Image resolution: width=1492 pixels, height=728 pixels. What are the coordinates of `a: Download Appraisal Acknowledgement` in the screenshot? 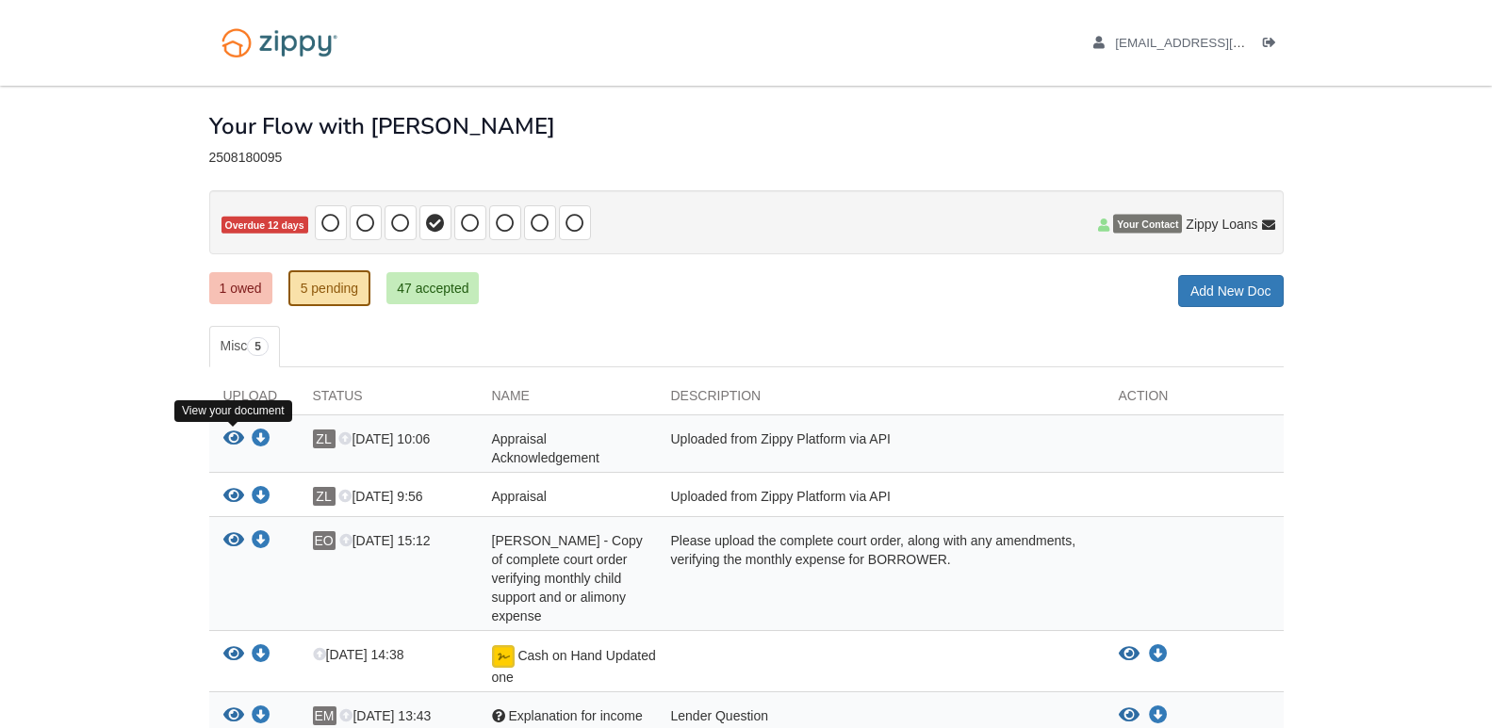 It's located at (261, 440).